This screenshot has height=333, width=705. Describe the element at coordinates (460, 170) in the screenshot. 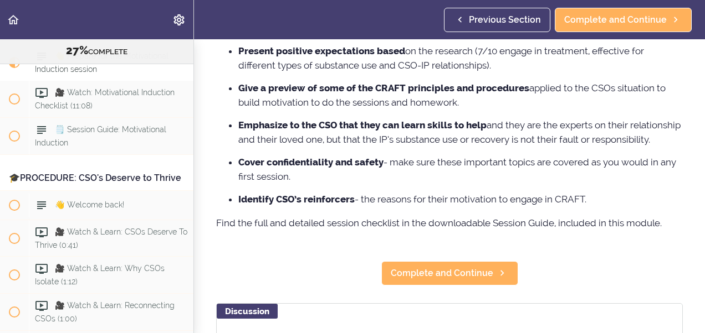

I see `li: - make sure these important topics are covered as you would in any first session.` at that location.